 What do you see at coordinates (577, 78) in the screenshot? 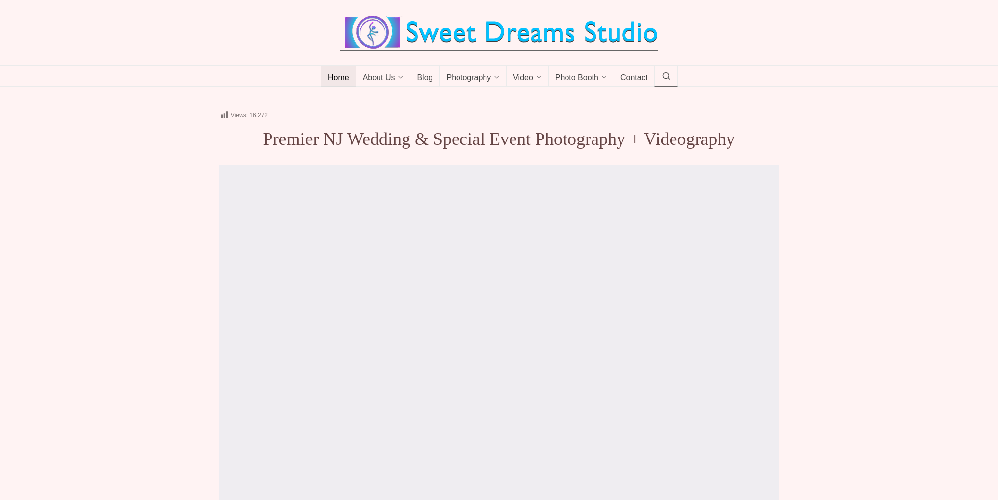
I see `span: Photo Booth` at bounding box center [577, 78].